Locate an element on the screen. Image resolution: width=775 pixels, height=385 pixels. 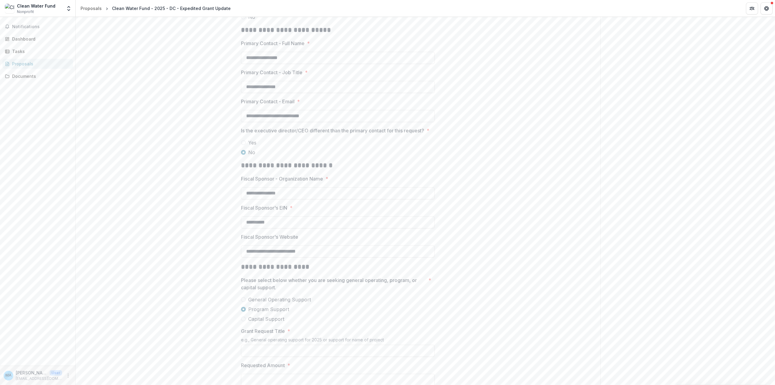
div: Documents is located at coordinates (40, 76).